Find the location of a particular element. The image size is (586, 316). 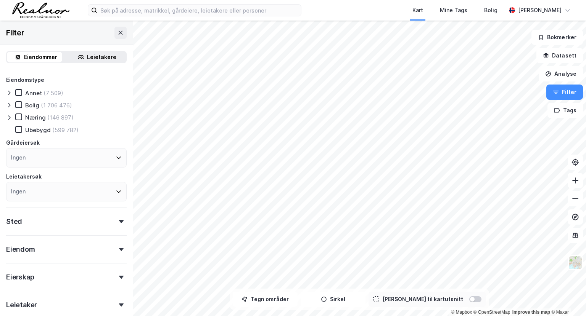

div: Gårdeiersøk is located at coordinates (23, 143).